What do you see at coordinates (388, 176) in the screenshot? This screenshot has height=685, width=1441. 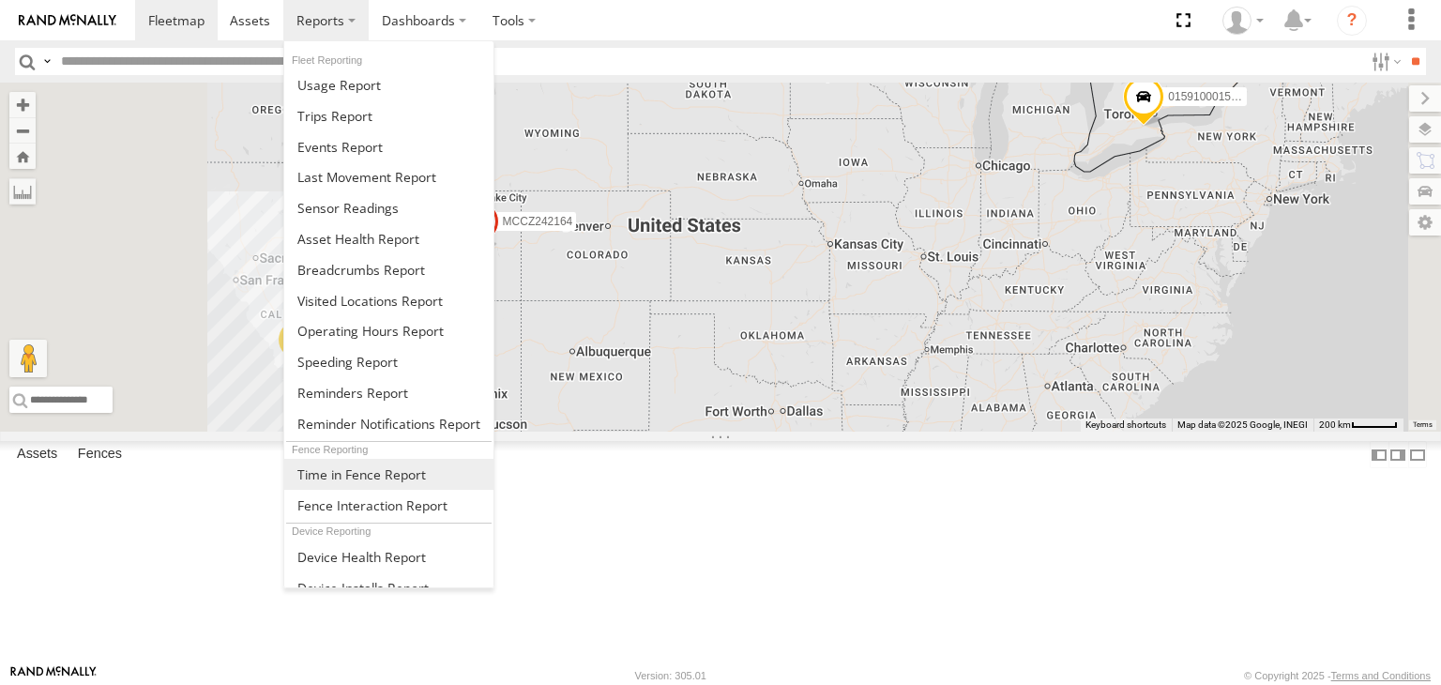 I see `a: Last Movement Report` at bounding box center [388, 176].